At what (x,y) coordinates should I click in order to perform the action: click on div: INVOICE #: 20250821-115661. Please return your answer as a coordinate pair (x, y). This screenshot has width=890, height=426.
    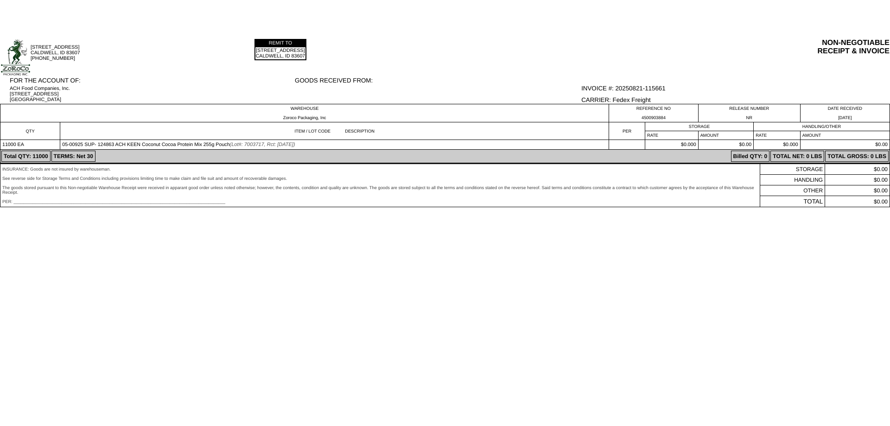
    Looking at the image, I should click on (735, 88).